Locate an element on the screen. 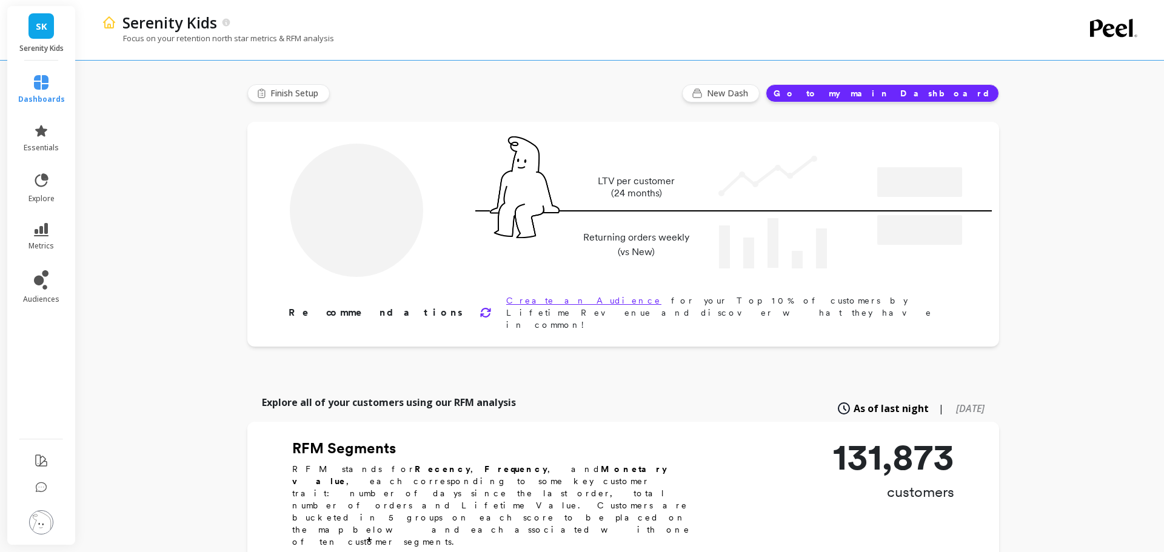  p: Explore all of your customers using our RFM analysis is located at coordinates (389, 403).